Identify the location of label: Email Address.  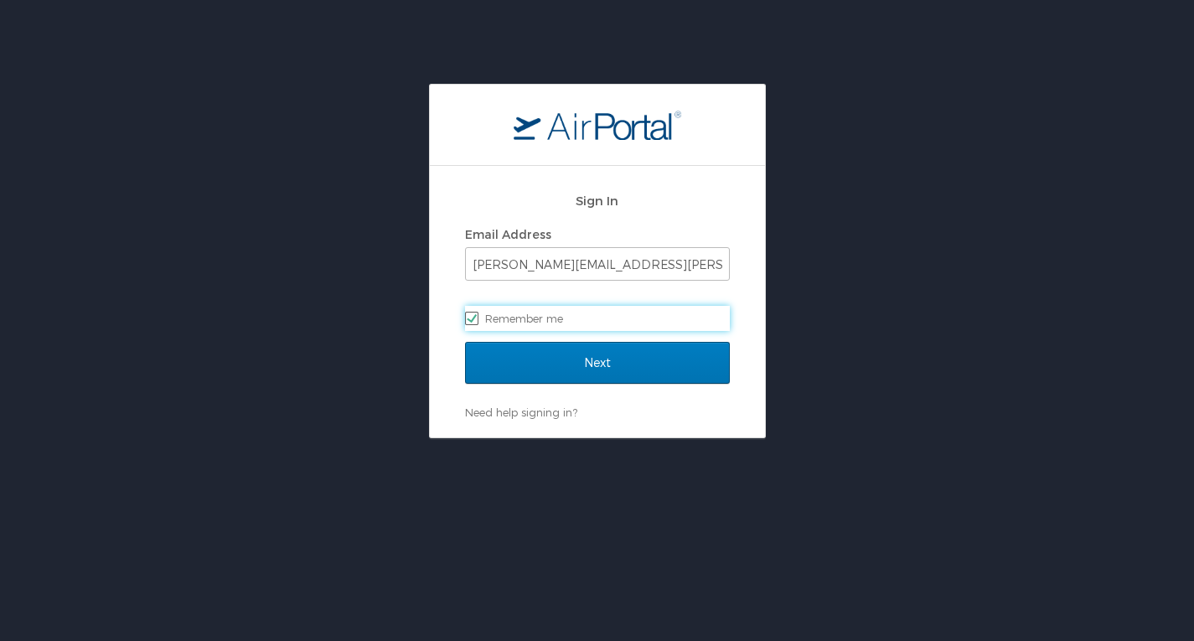
(508, 234).